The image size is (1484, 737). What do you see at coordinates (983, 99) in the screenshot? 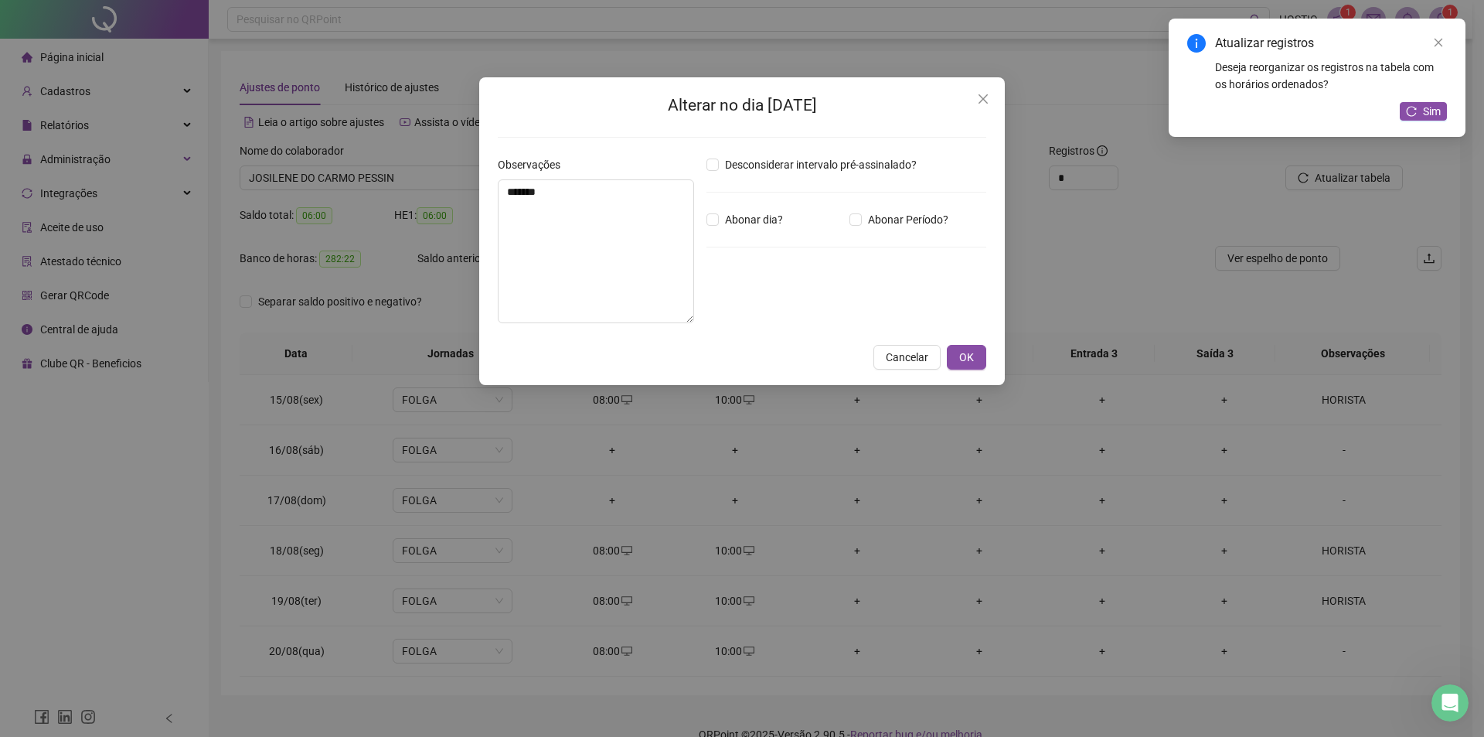
I see `button: Close` at bounding box center [983, 99].